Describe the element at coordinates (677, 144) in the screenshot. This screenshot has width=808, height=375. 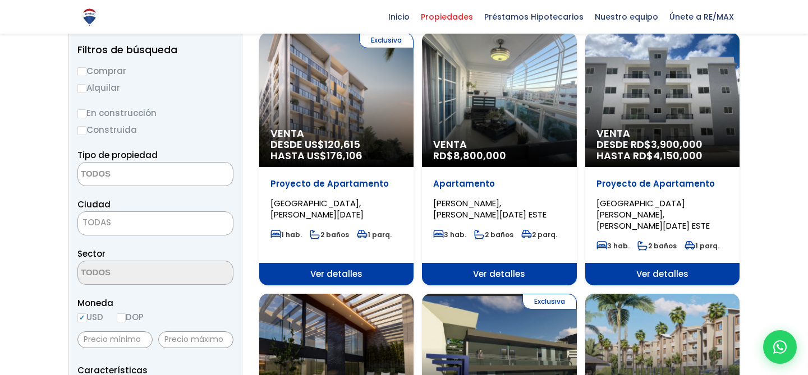
I see `span: 3,900,000` at that location.